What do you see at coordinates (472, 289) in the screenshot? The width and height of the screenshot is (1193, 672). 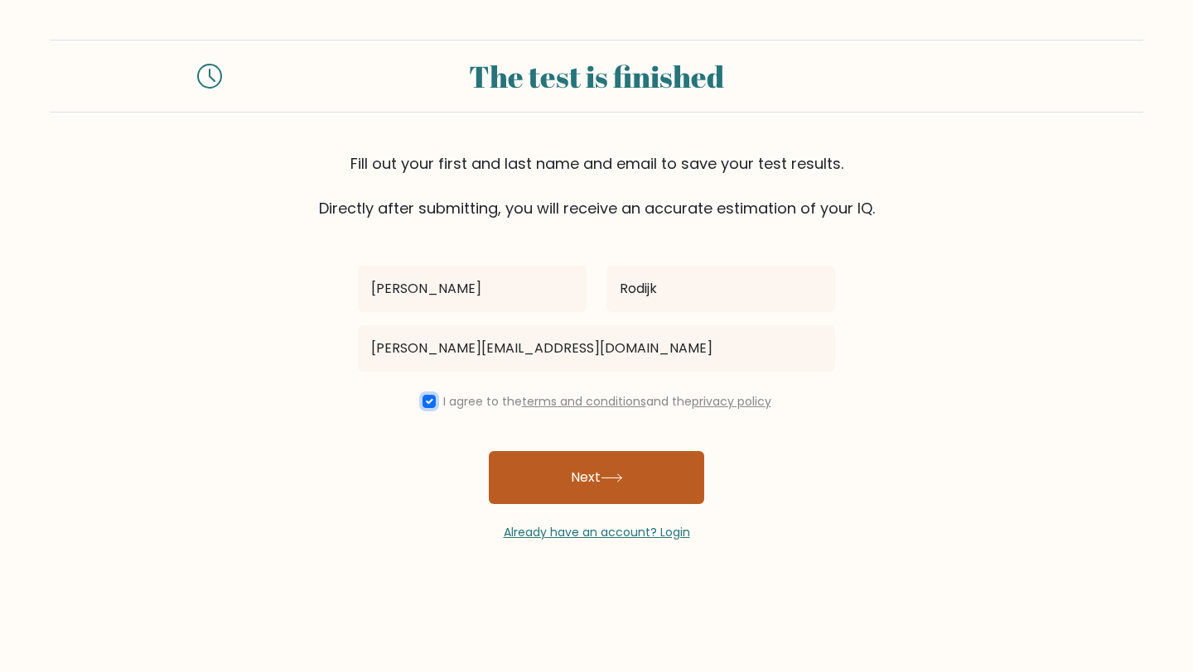 I see `input: First name` at bounding box center [472, 289].